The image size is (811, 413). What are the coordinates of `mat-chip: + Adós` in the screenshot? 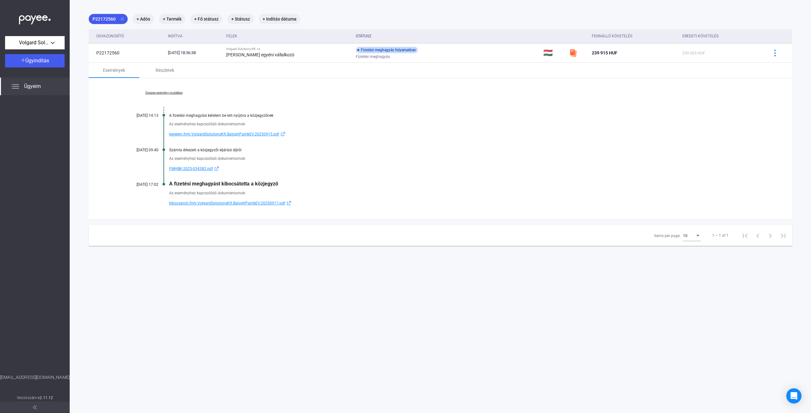 It's located at (143, 19).